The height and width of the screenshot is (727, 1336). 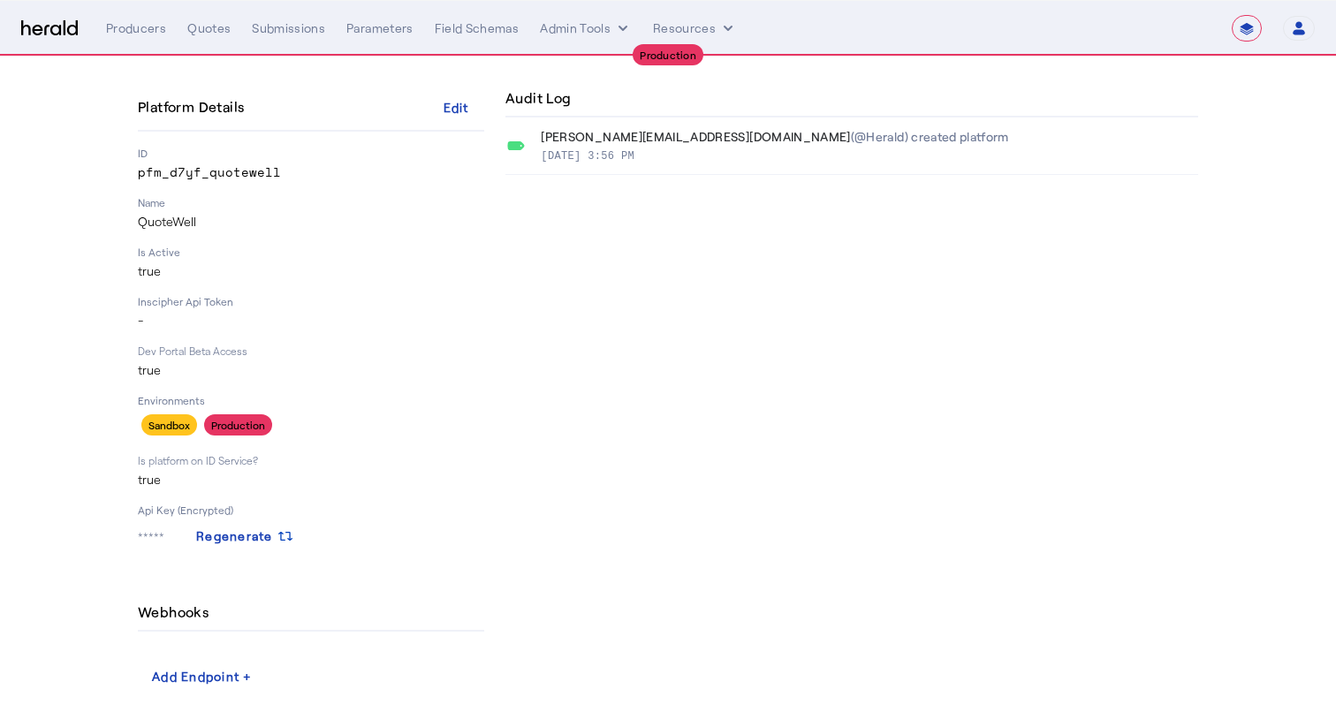 What do you see at coordinates (477, 28) in the screenshot?
I see `div: Field Schemas` at bounding box center [477, 28].